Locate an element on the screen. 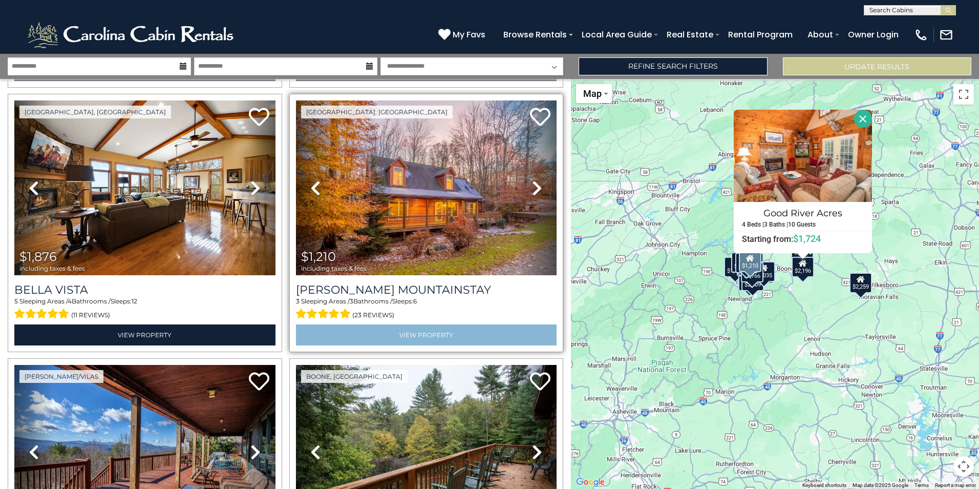 The image size is (979, 489). a: Good River Acres 4 Beds | 3 Baths | 10 Guests Starting from:$1,724 is located at coordinates (803, 223).